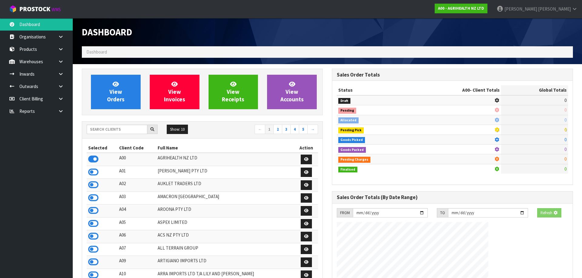 The image size is (582, 278). What do you see at coordinates (137, 237) in the screenshot?
I see `td: A06` at bounding box center [137, 237].